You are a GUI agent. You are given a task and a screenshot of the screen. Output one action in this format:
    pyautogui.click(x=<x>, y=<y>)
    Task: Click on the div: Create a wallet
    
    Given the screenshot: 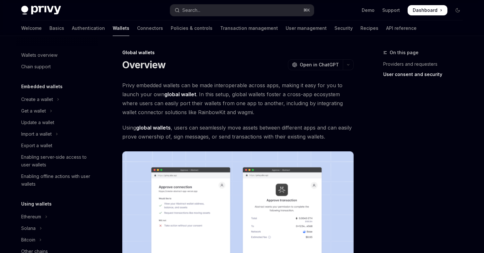 What is the action you would take?
    pyautogui.click(x=37, y=100)
    